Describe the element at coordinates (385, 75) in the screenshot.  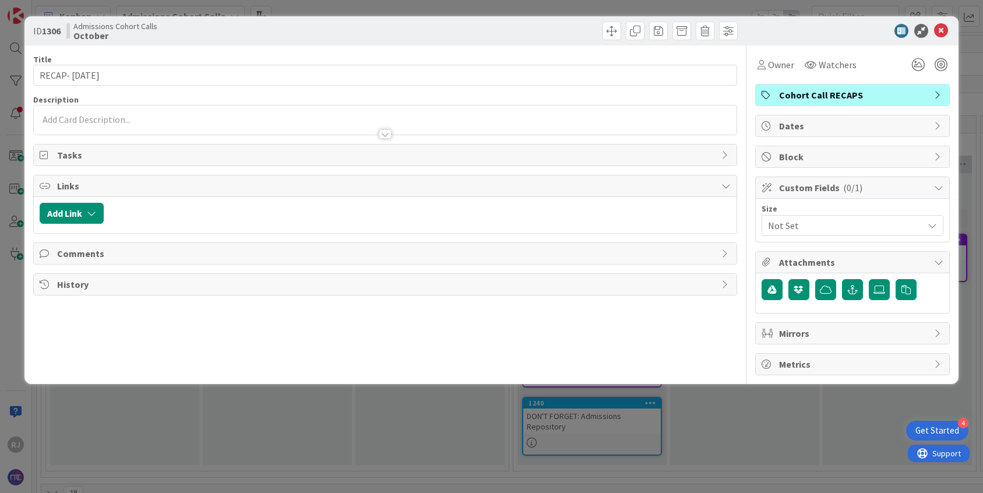
I see `input: type card name here...` at that location.